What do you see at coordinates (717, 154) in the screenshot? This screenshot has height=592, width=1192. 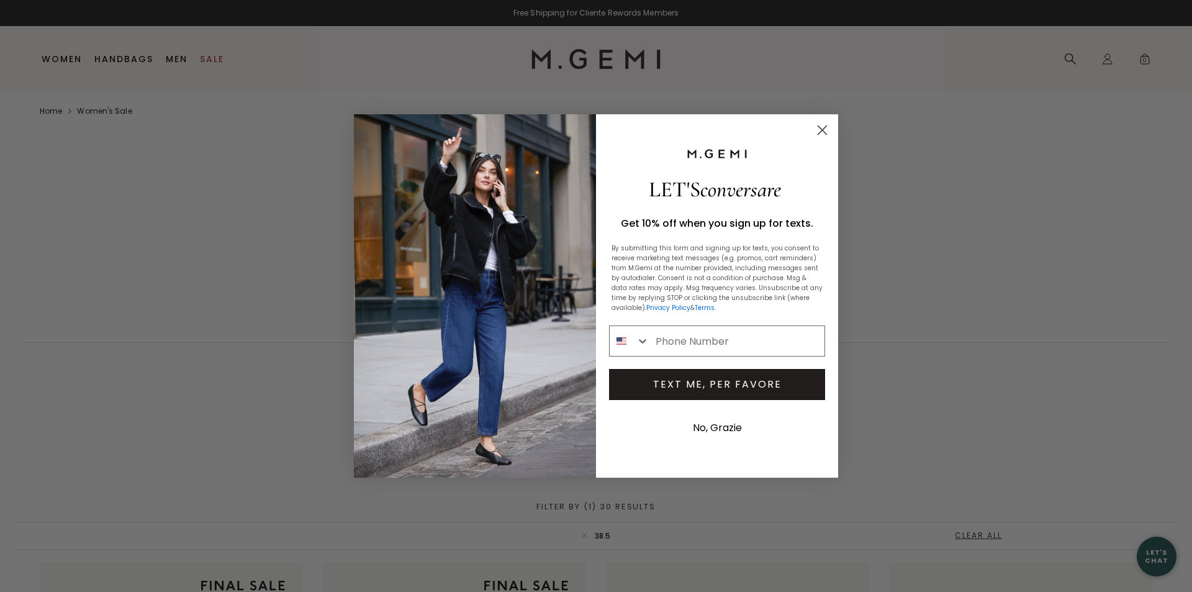 I see `img: M.Gemi` at bounding box center [717, 154].